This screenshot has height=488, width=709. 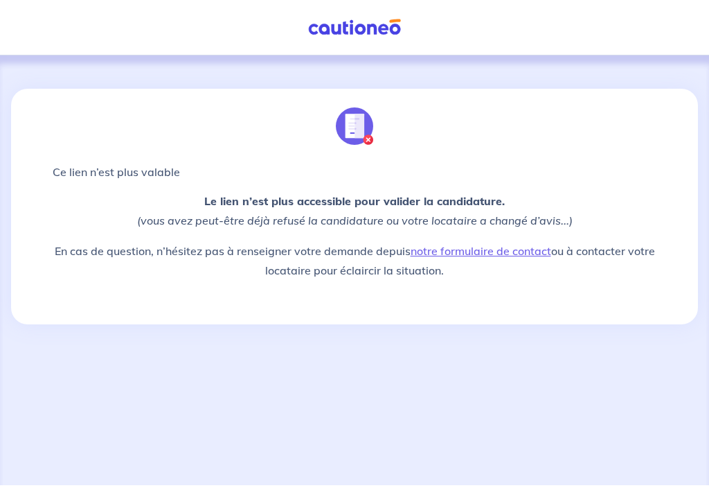 I want to click on img: Cautioneo, so click(x=355, y=27).